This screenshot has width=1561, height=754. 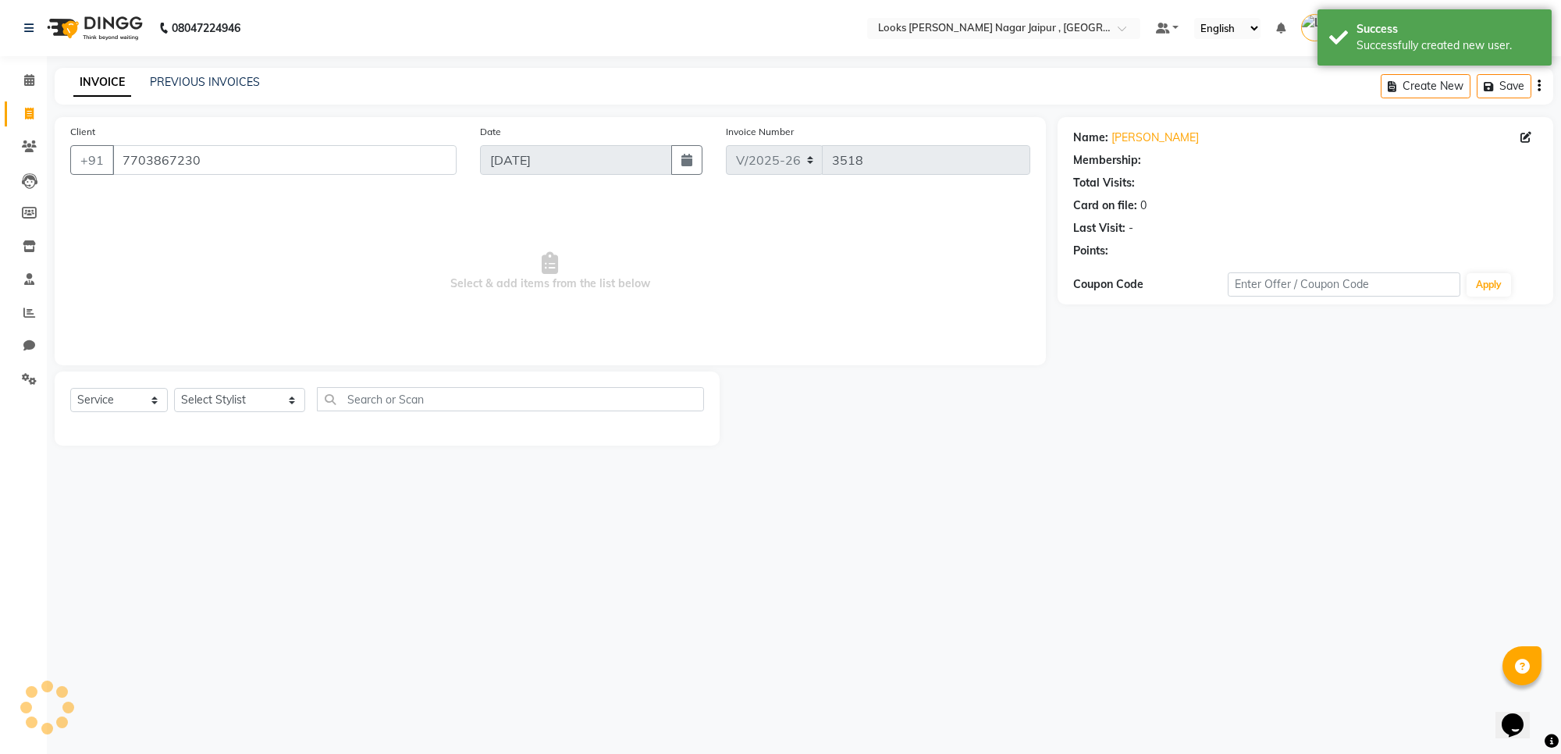 What do you see at coordinates (1448, 29) in the screenshot?
I see `div: Success` at bounding box center [1448, 29].